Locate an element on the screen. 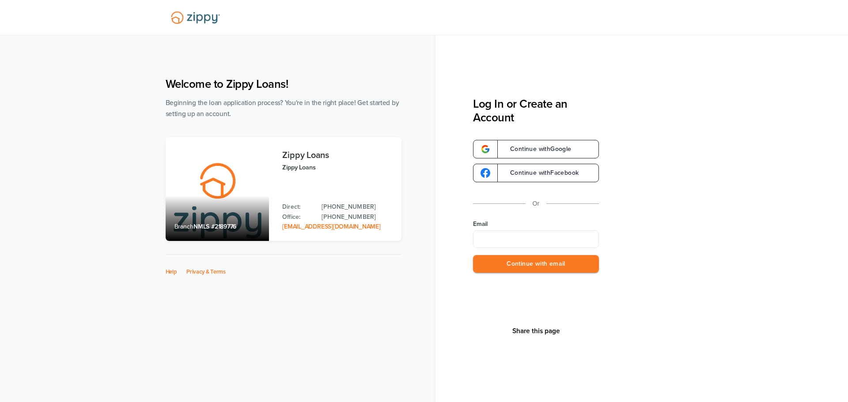 The width and height of the screenshot is (848, 402). label: Email is located at coordinates (536, 224).